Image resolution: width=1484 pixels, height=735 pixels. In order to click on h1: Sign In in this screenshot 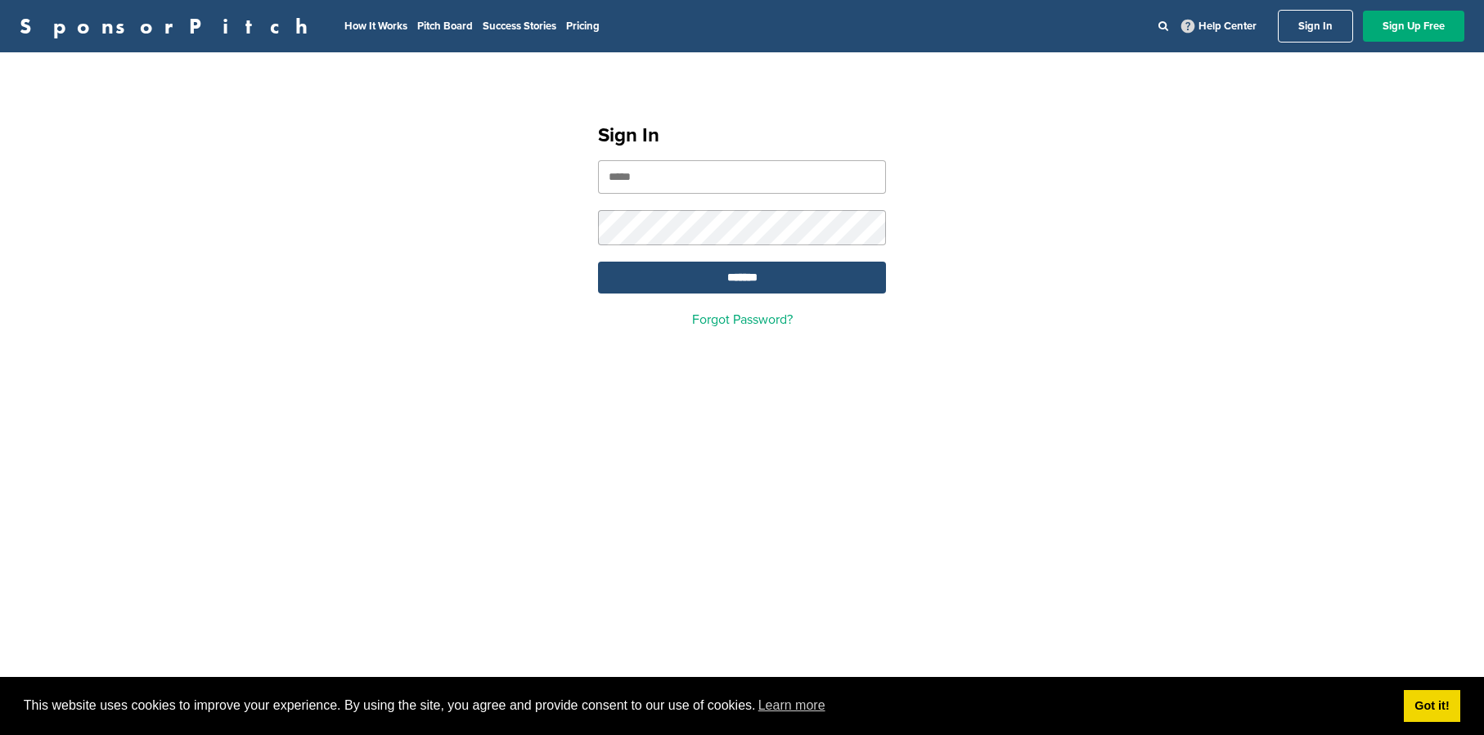, I will do `click(742, 136)`.